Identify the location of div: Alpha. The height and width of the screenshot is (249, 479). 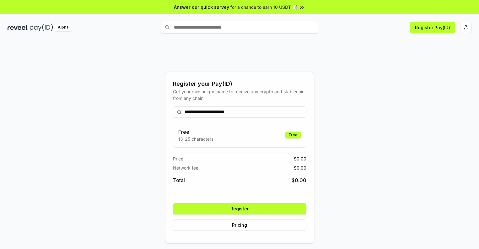
(63, 27).